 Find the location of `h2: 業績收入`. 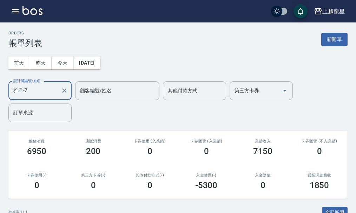

h2: 業績收入 is located at coordinates (263, 141).